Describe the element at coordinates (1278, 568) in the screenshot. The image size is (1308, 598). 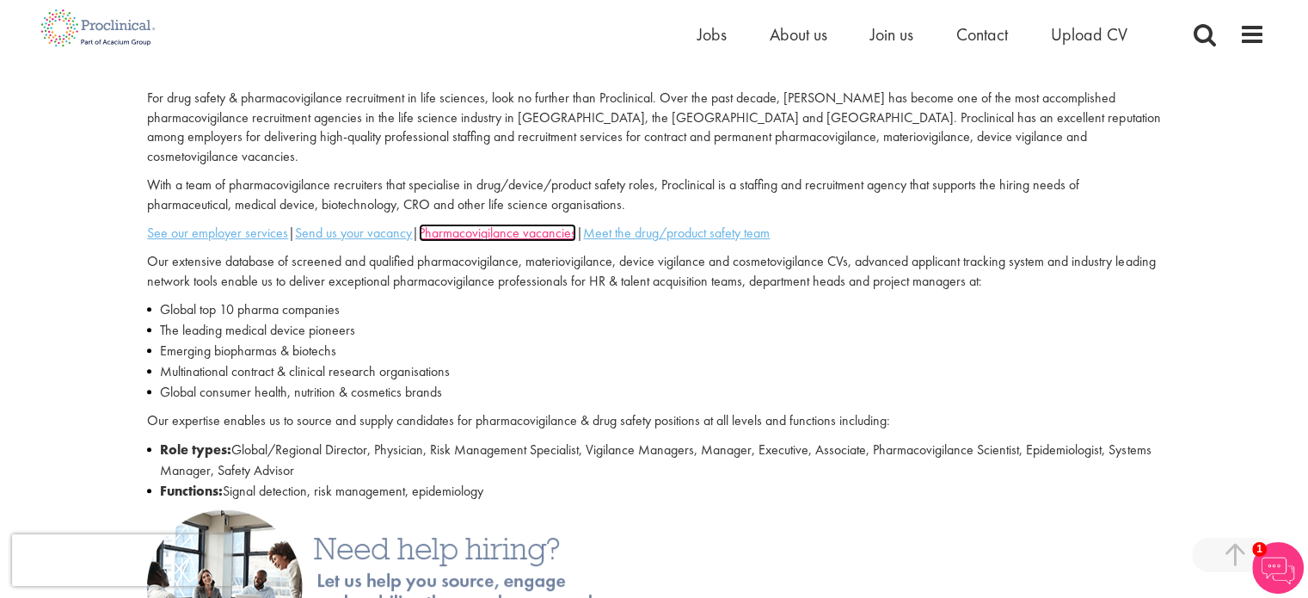
I see `img: Chatbot` at that location.